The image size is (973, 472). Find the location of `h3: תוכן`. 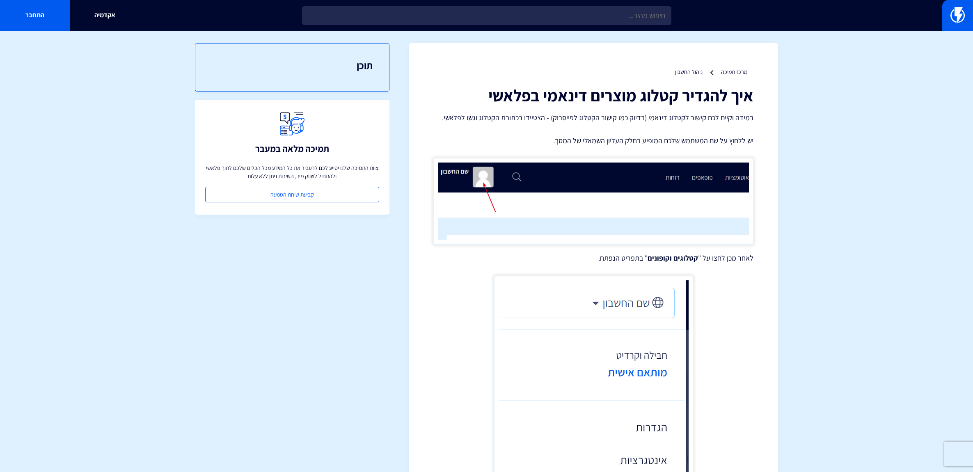

h3: תוכן is located at coordinates (292, 65).